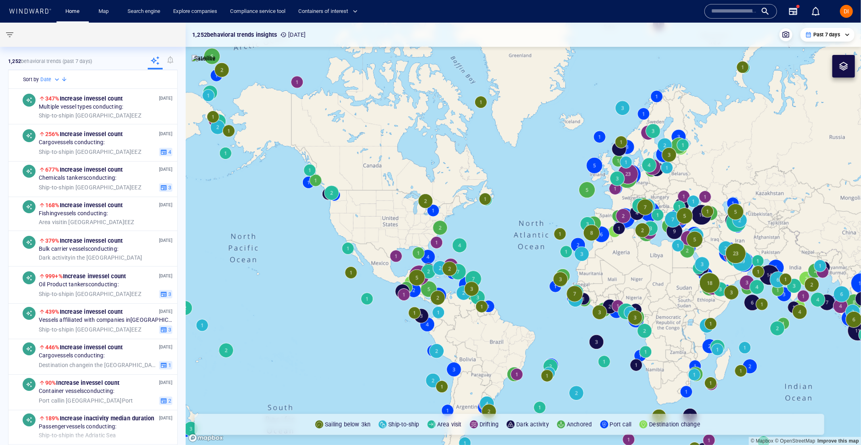  Describe the element at coordinates (762, 441) in the screenshot. I see `a: Mapbox` at that location.